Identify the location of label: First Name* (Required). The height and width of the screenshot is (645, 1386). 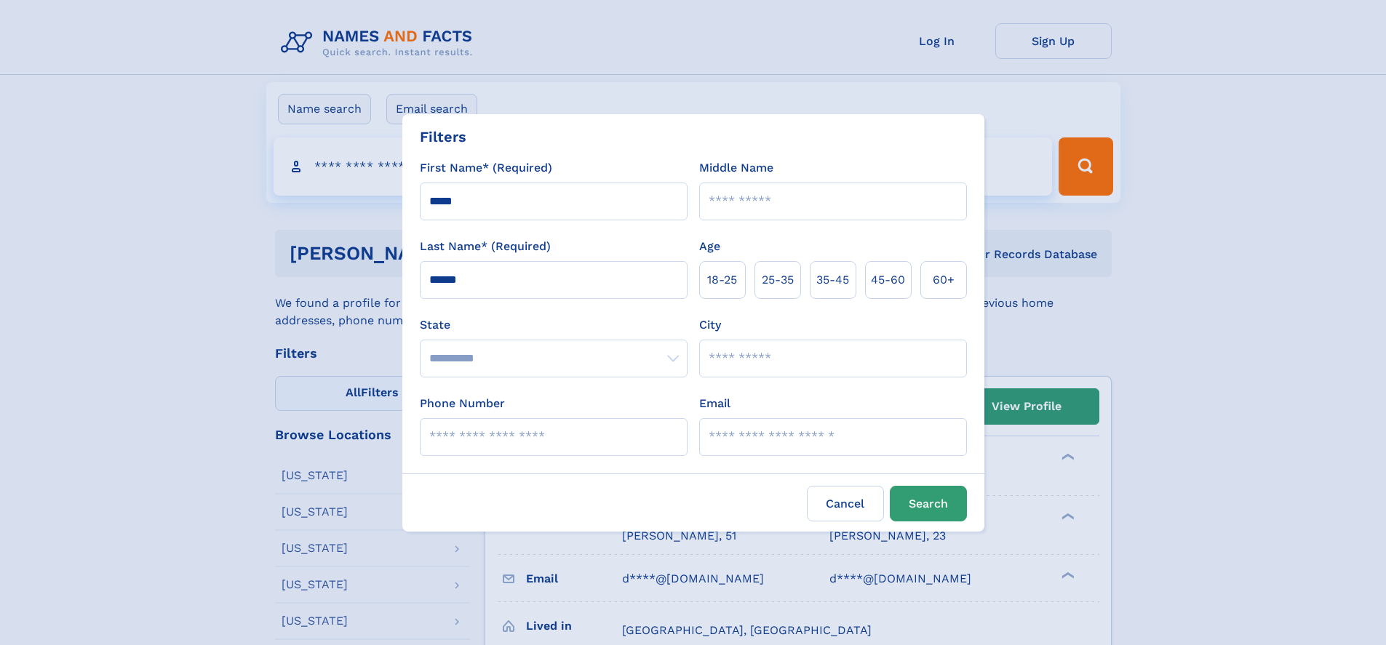
(486, 168).